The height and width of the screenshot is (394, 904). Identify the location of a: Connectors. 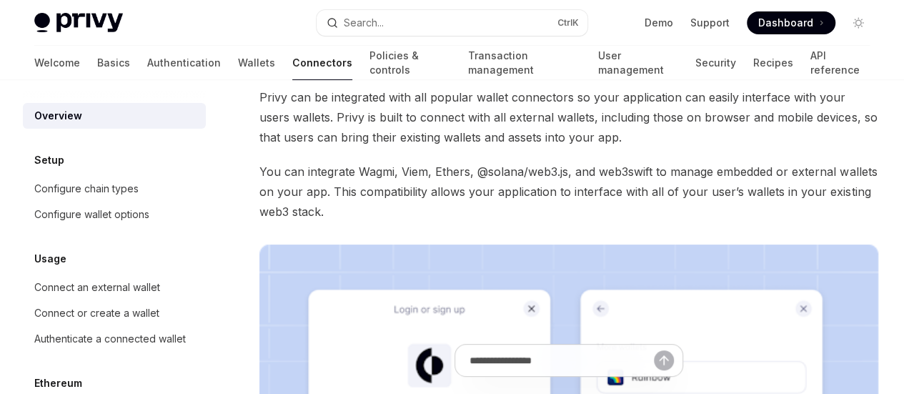
(322, 63).